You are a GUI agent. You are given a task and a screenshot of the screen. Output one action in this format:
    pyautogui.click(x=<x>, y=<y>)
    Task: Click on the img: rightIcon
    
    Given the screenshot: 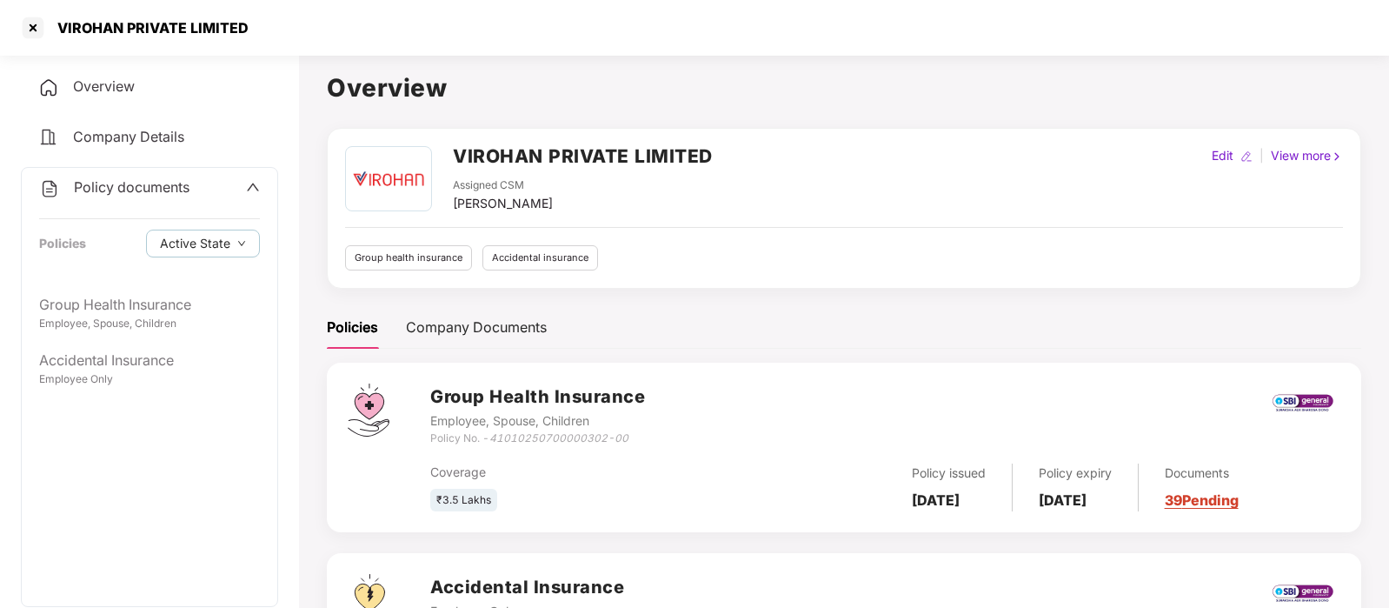 What is the action you would take?
    pyautogui.click(x=1337, y=156)
    